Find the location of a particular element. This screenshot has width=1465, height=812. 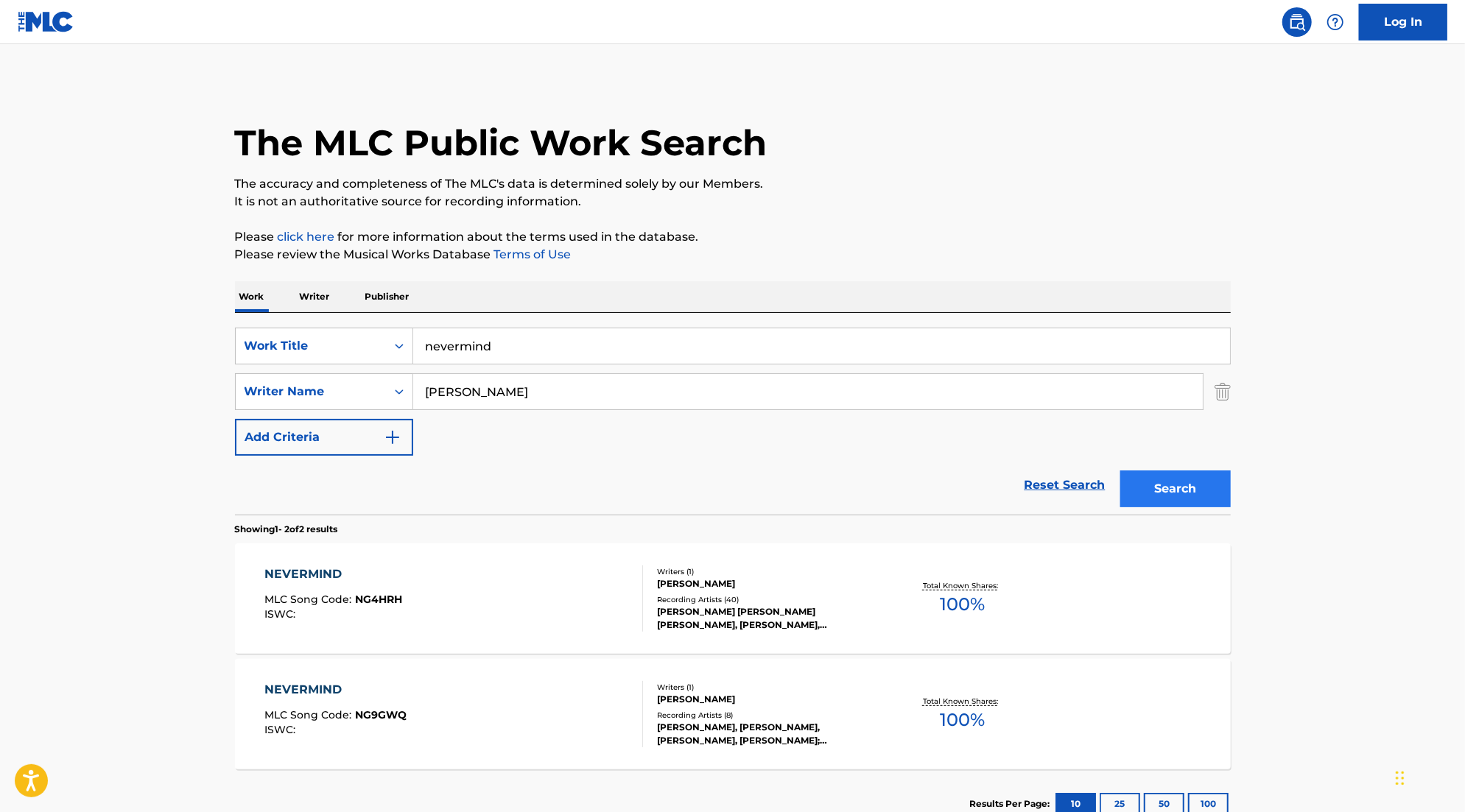

p: Results Per Page: is located at coordinates (1011, 804).